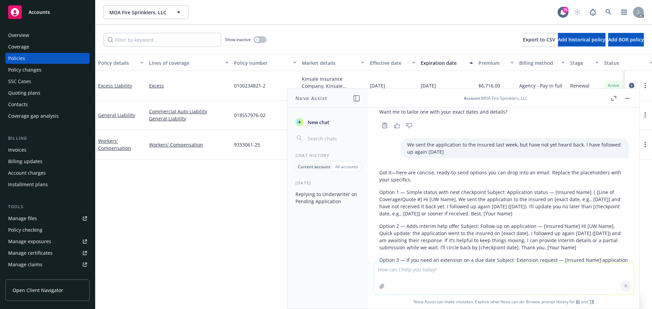 Image resolution: width=652 pixels, height=309 pixels. What do you see at coordinates (577, 12) in the screenshot?
I see `a: Start snowing` at bounding box center [577, 12].